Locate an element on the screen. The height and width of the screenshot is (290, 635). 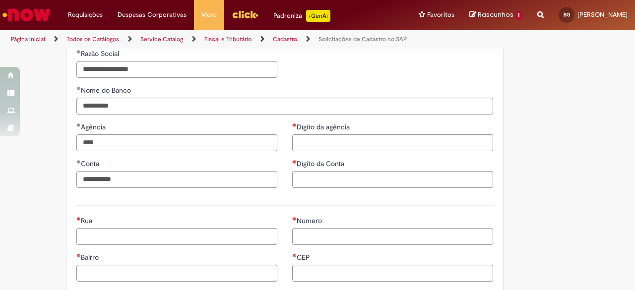
input: CEP is located at coordinates (392, 273).